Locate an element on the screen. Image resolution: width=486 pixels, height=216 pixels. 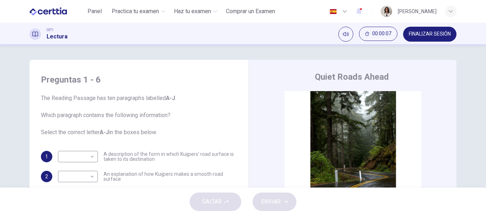
span: Practica tu examen is located at coordinates (135, 11).